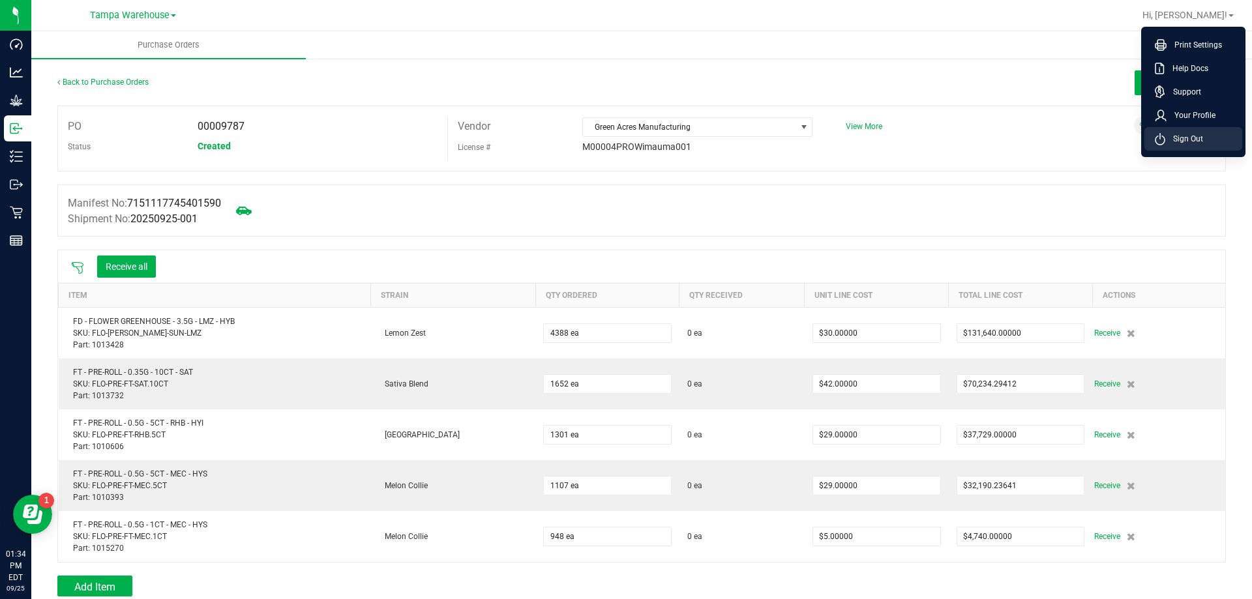 This screenshot has height=599, width=1252. Describe the element at coordinates (16, 100) in the screenshot. I see `inline-svg: Grow` at that location.